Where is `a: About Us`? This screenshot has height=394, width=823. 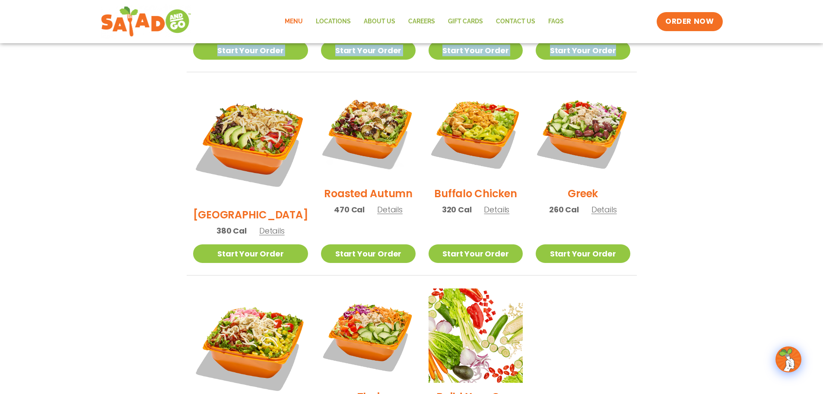 a: About Us is located at coordinates (380, 22).